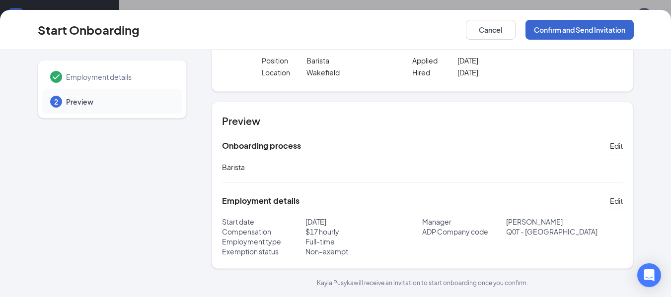 The height and width of the screenshot is (297, 671). Describe the element at coordinates (233, 167) in the screenshot. I see `span: Barista` at that location.